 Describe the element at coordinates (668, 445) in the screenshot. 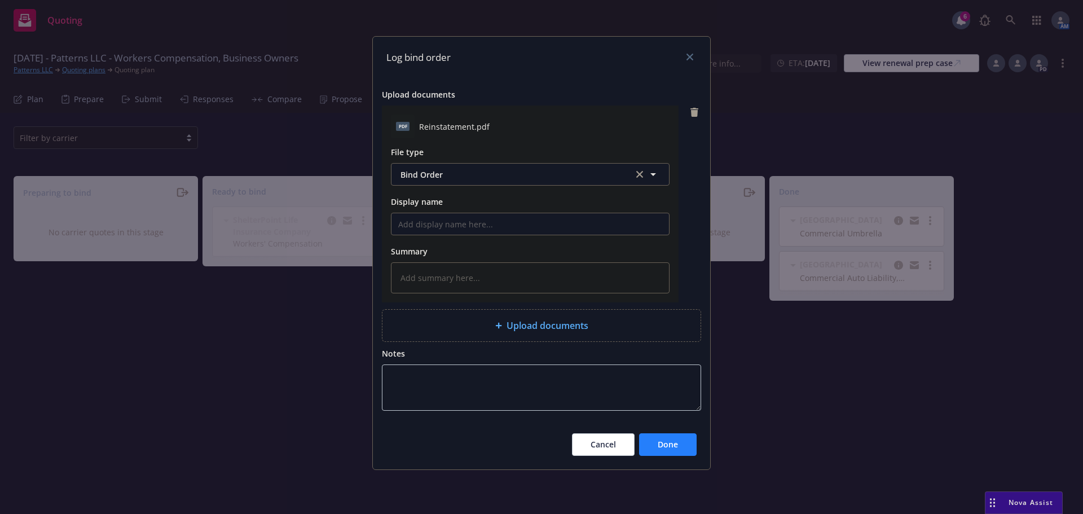

I see `button: Done` at that location.